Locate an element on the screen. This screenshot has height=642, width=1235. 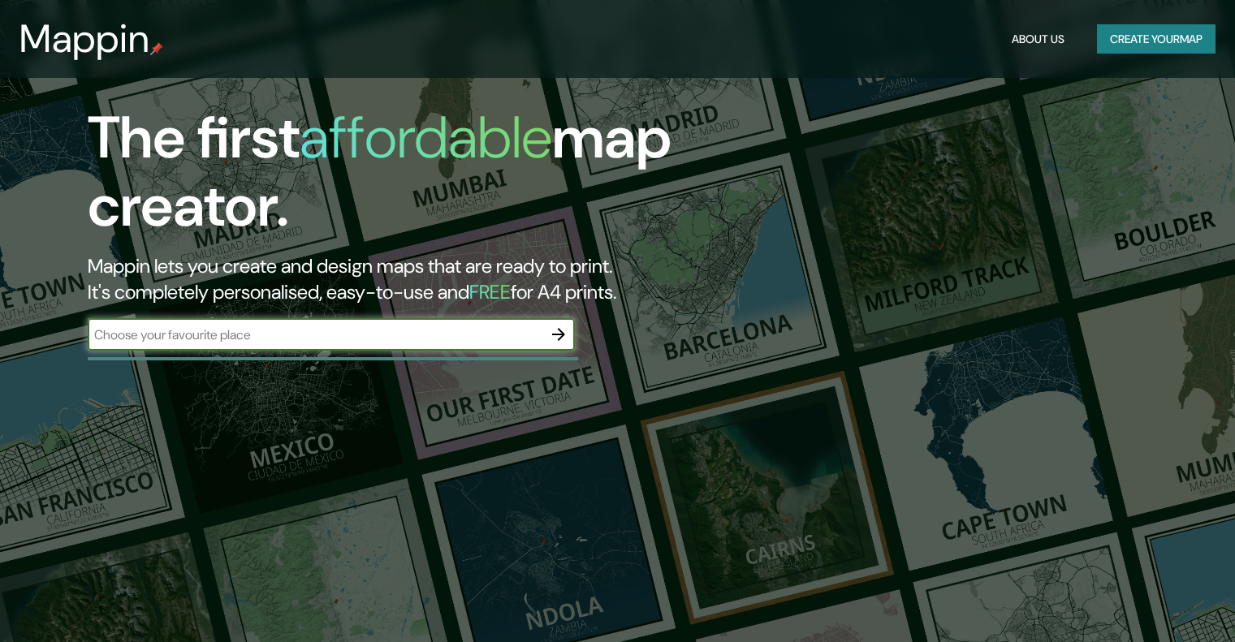
h3: Mappin is located at coordinates (84, 39).